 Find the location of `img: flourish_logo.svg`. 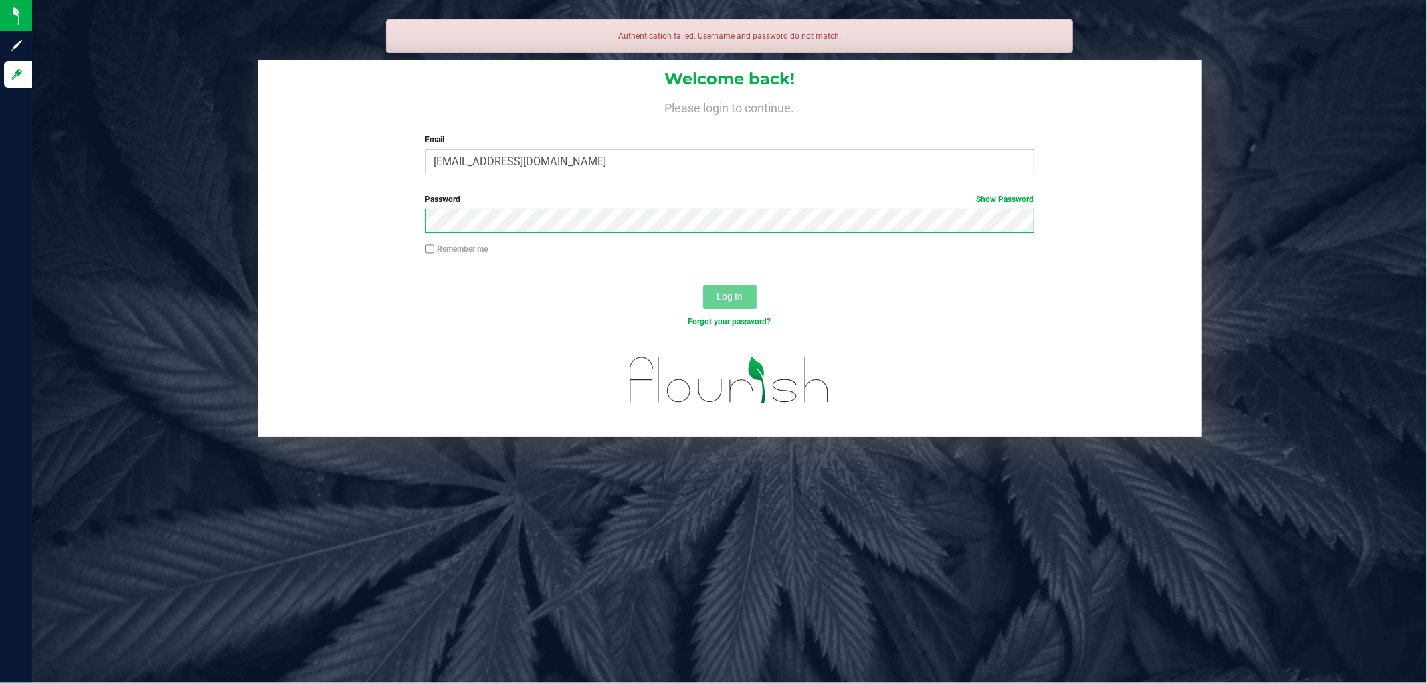

img: flourish_logo.svg is located at coordinates (729, 380).